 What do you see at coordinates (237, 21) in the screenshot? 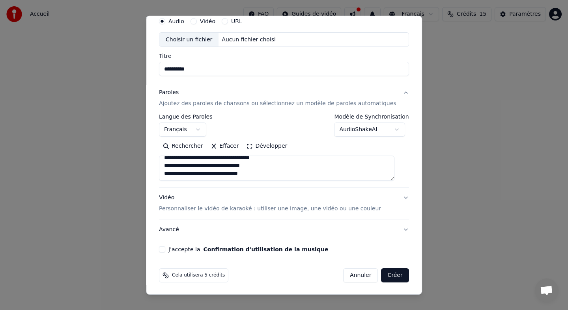
I see `label: URL` at bounding box center [237, 21].